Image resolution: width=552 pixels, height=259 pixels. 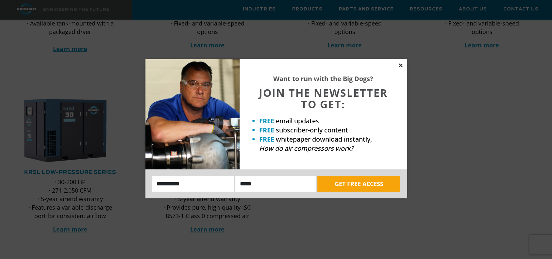 What do you see at coordinates (323, 98) in the screenshot?
I see `span: JOIN THE NEWSLETTER TO GET:` at bounding box center [323, 98].